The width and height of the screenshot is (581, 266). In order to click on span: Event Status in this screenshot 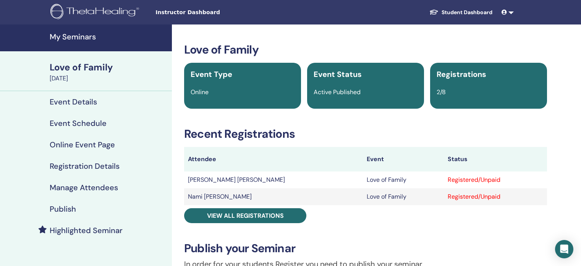, I will do `click(338, 74)`.